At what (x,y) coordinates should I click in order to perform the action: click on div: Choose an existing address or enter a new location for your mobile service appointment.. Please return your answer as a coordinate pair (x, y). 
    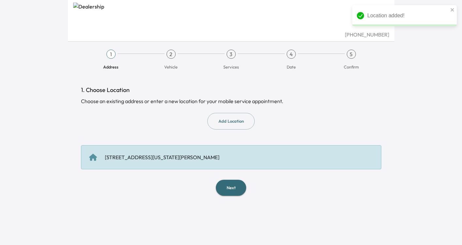
    Looking at the image, I should click on (231, 101).